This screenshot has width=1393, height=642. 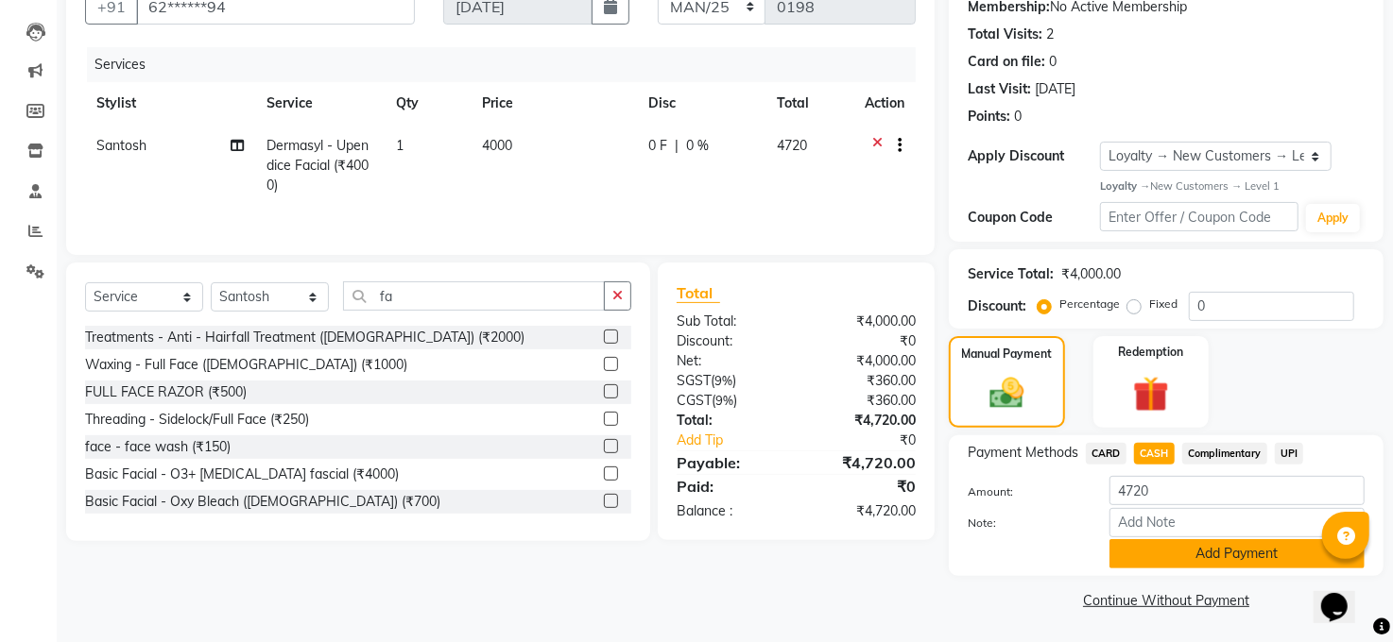 I want to click on span: Dermasyl - Upendice Facial (₹4000), so click(x=317, y=165).